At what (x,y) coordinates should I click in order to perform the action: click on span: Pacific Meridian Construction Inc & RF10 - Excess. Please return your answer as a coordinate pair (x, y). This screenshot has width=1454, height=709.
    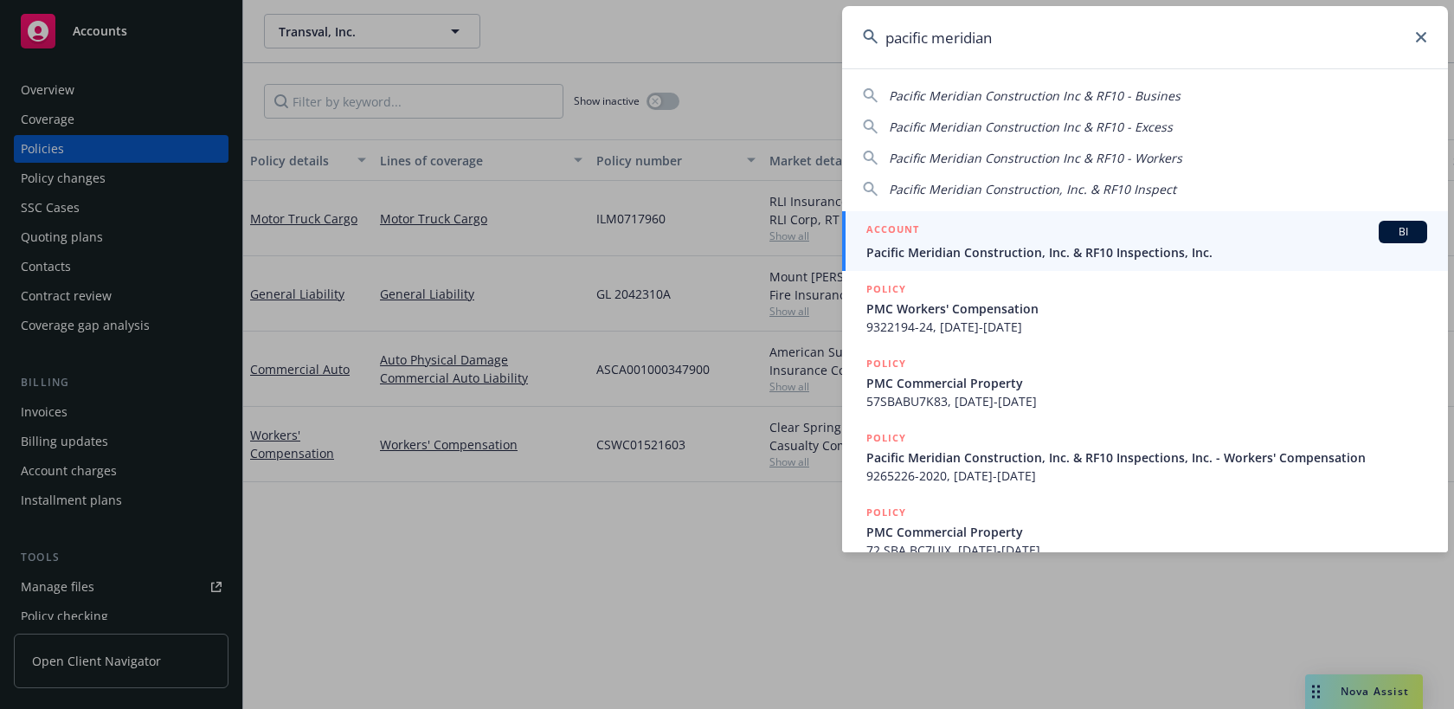
    Looking at the image, I should click on (1031, 126).